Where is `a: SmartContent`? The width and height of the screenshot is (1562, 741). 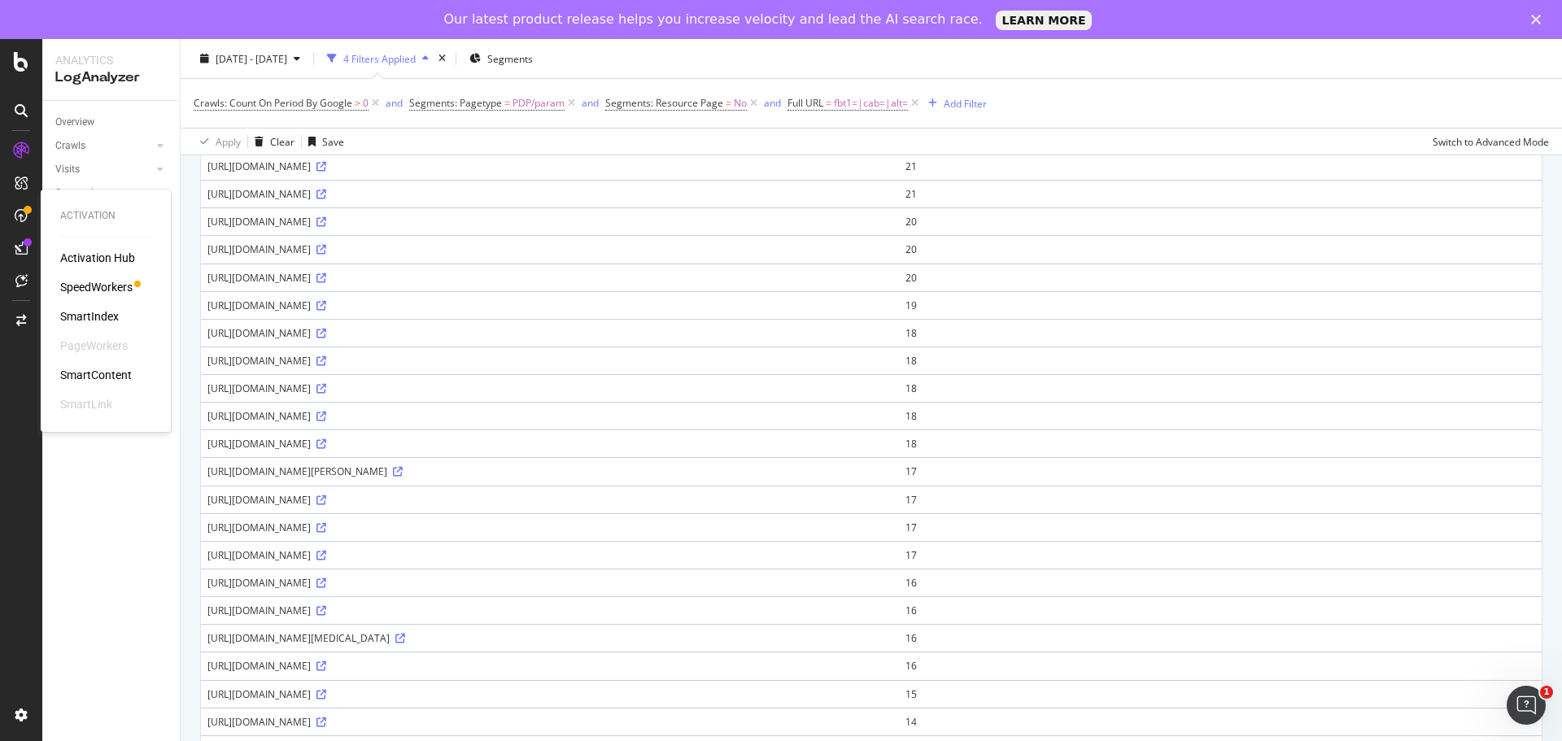 a: SmartContent is located at coordinates (96, 375).